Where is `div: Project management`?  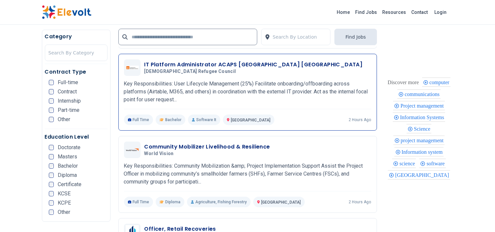
div: Project management is located at coordinates (419, 105).